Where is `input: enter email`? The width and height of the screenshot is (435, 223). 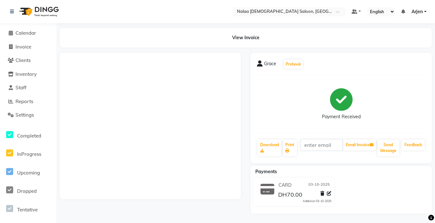 input: enter email is located at coordinates (321, 145).